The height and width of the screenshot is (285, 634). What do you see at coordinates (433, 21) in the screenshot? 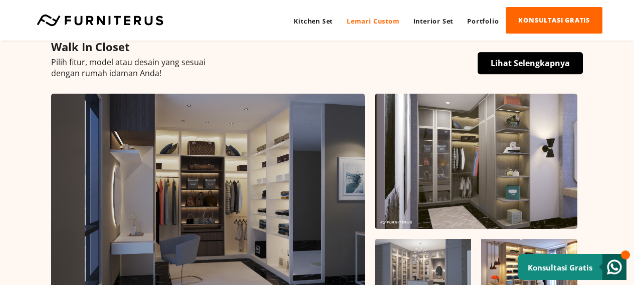
I see `a: Interior Set` at bounding box center [433, 21].